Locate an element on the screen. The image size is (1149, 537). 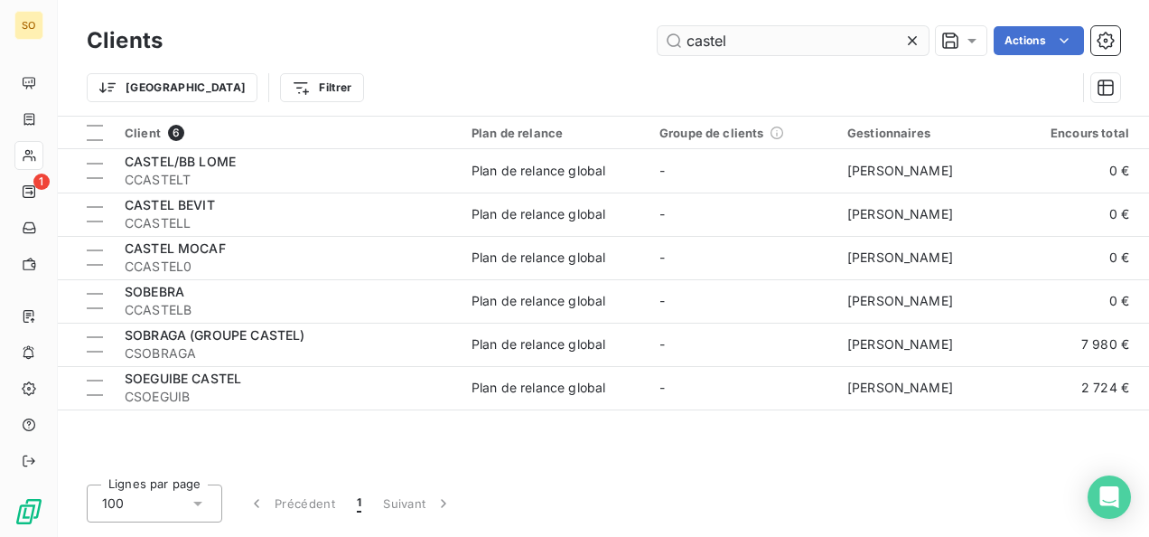
button: Suivant is located at coordinates (417, 503).